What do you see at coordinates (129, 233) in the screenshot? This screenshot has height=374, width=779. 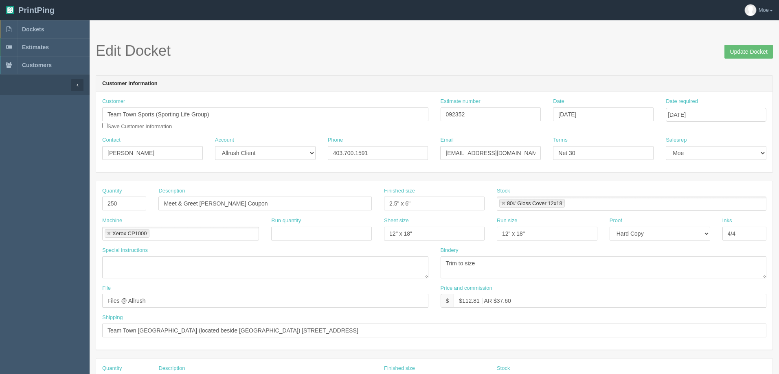 I see `div: Xerox CP1000` at bounding box center [129, 233].